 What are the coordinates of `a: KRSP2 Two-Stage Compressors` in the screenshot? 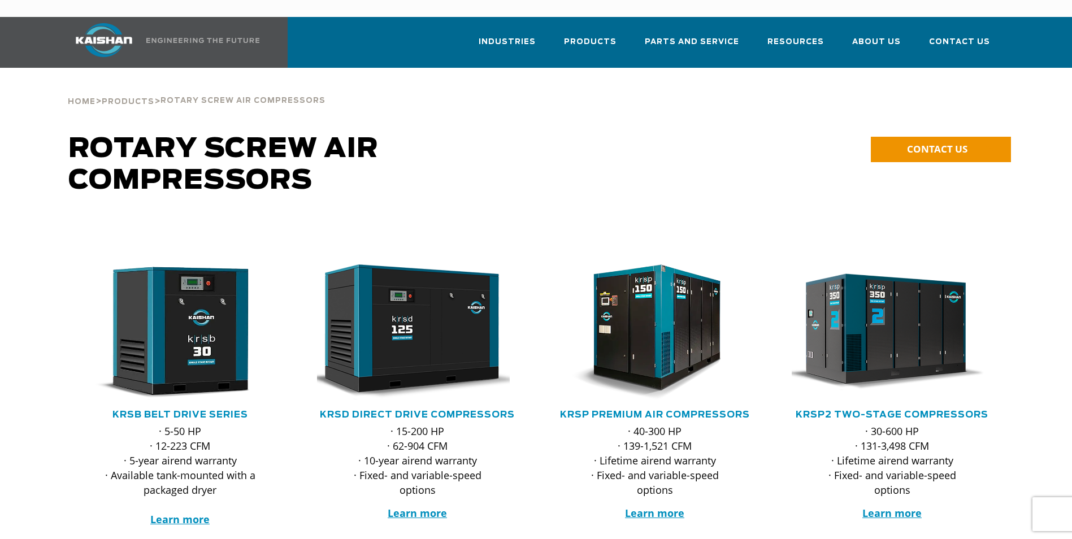 It's located at (892, 415).